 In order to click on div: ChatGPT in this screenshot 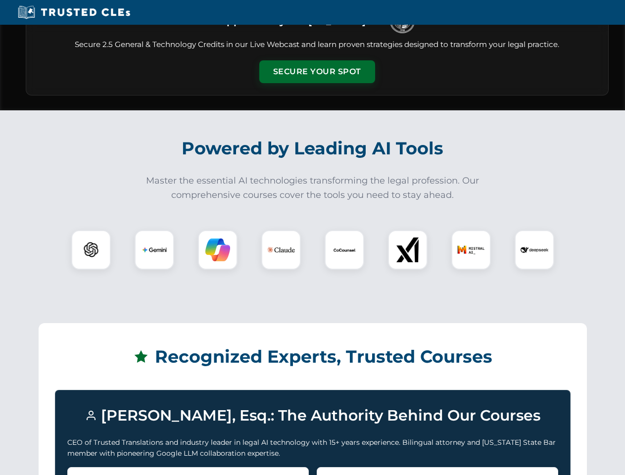, I will do `click(91, 250)`.